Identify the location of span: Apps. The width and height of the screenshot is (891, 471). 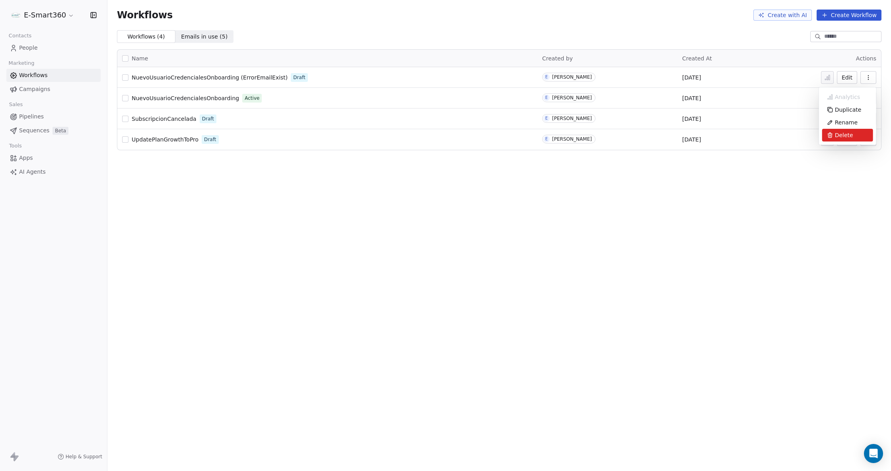
(26, 158).